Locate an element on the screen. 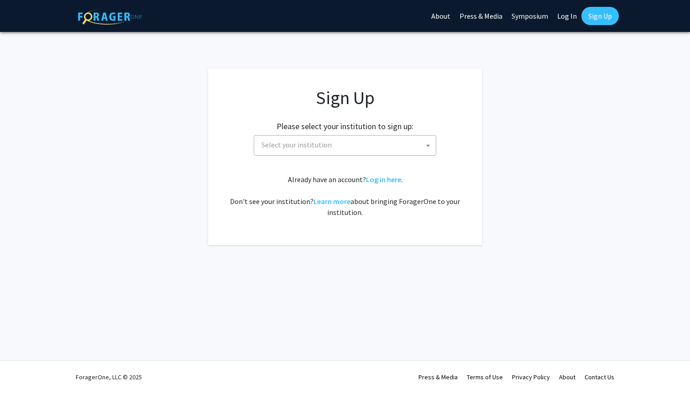 The height and width of the screenshot is (393, 690). div: Already have an account? . Don't see your institution? about bringing ForagerOne to your institut... is located at coordinates (345, 196).